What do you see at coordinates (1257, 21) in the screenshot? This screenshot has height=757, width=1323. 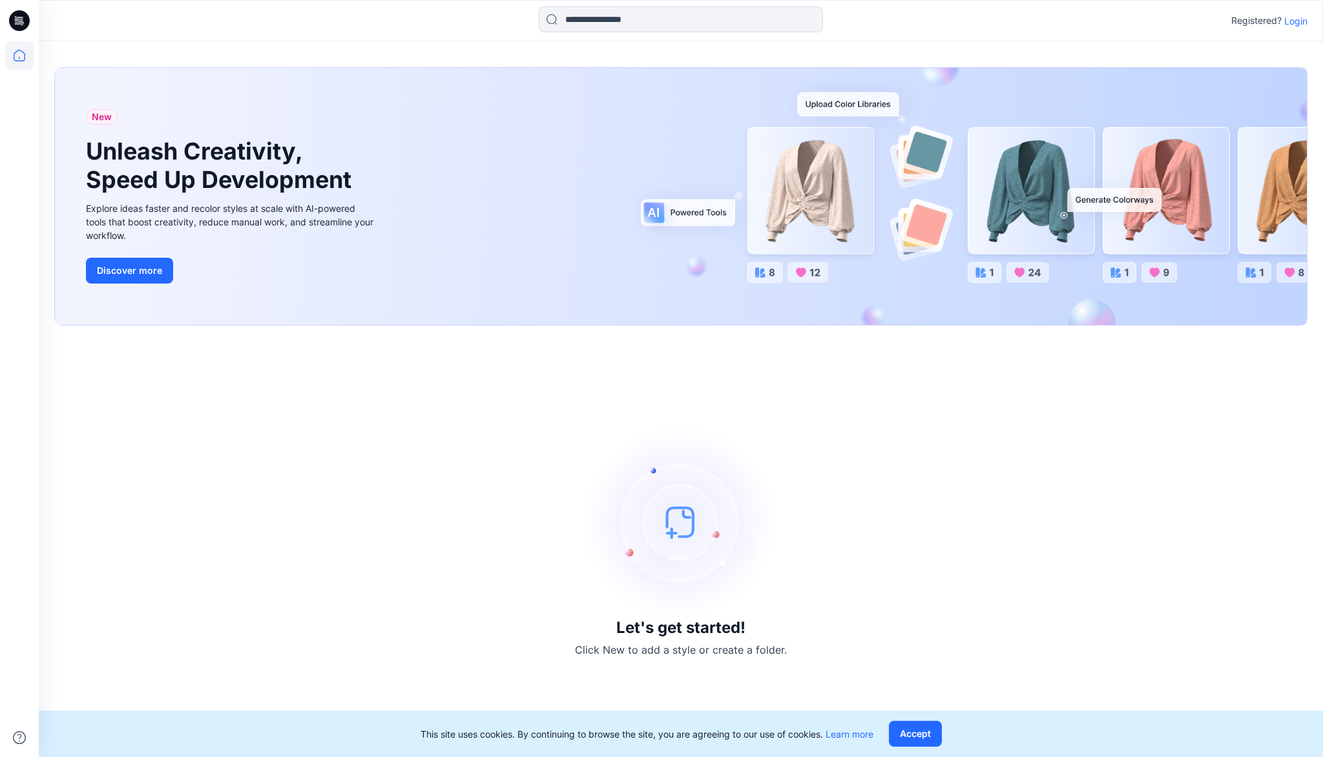 I see `p: Registered?` at bounding box center [1257, 21].